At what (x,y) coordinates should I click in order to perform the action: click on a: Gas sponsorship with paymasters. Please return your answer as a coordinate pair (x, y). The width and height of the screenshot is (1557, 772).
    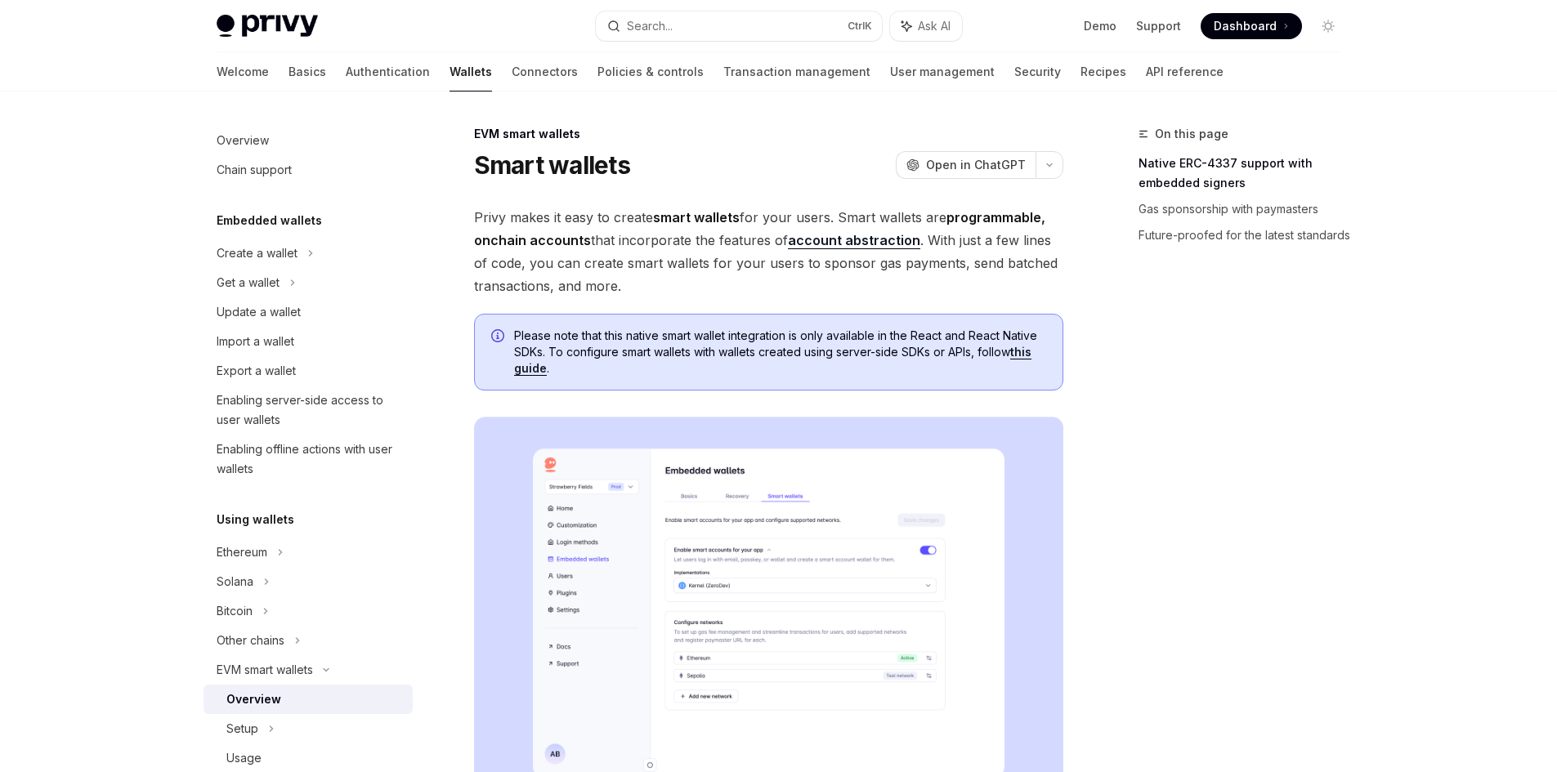
    Looking at the image, I should click on (1246, 209).